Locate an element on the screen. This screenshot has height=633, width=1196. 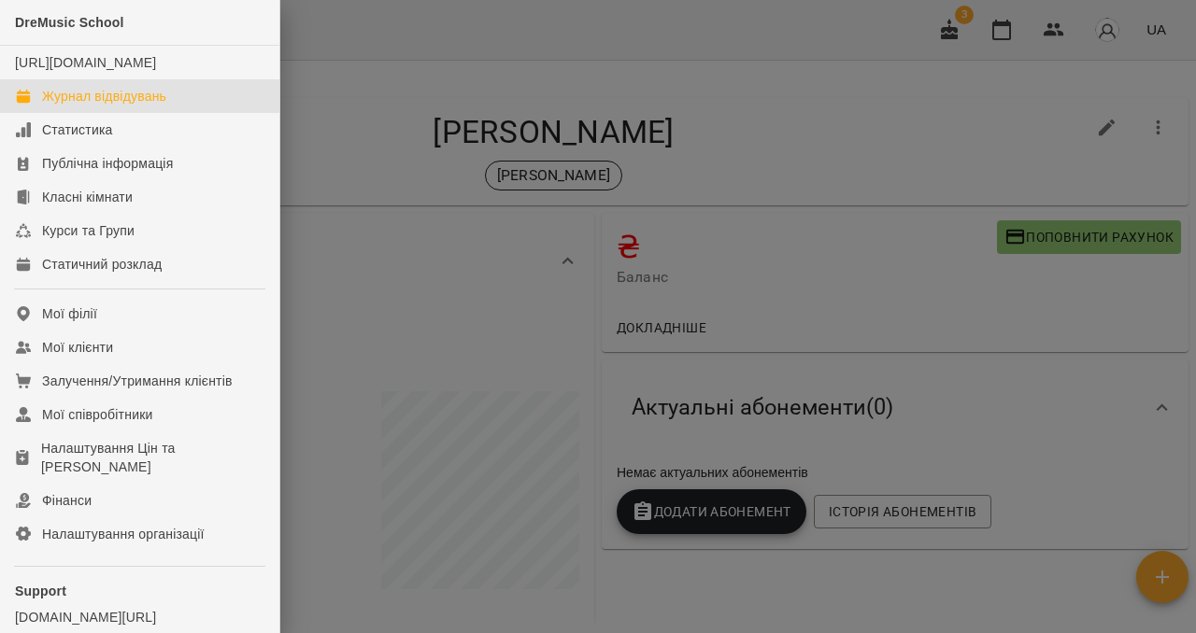
div: Залучення/Утримання клієнтів is located at coordinates (137, 381).